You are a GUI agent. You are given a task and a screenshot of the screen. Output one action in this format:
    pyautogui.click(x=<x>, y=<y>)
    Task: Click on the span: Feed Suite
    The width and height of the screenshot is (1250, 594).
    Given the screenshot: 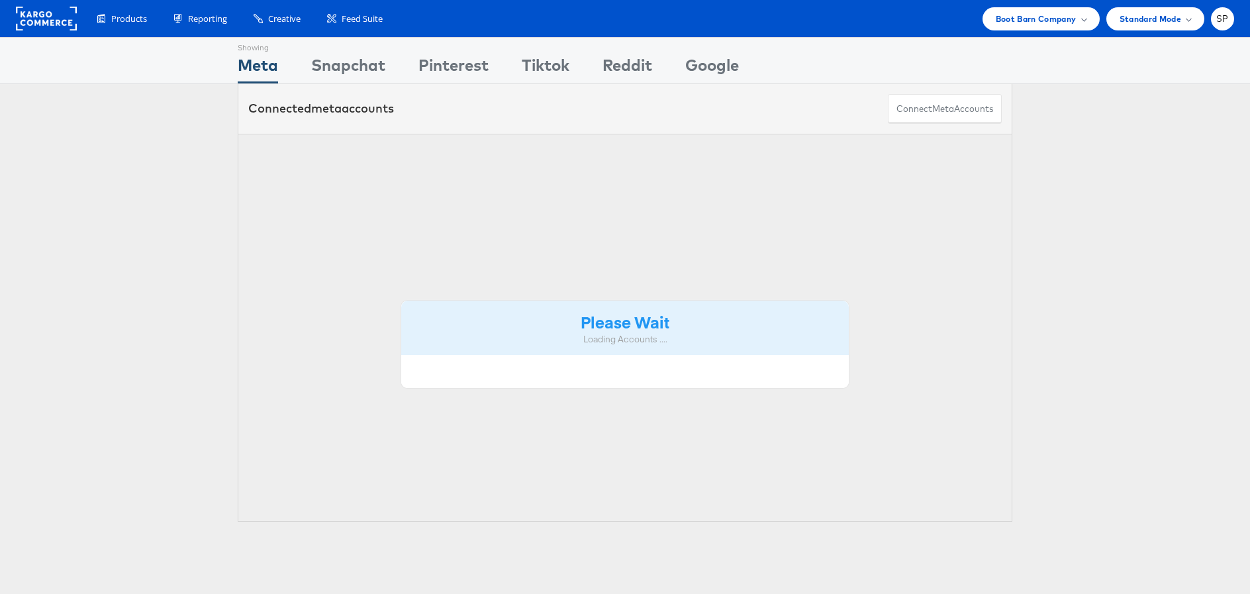 What is the action you would take?
    pyautogui.click(x=362, y=19)
    